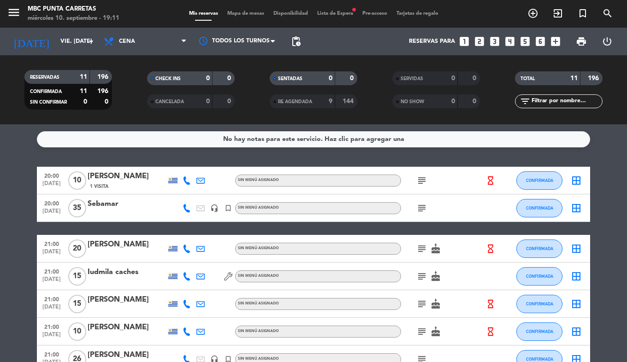 The image size is (627, 362). I want to click on span: Tarjetas de regalo, so click(417, 13).